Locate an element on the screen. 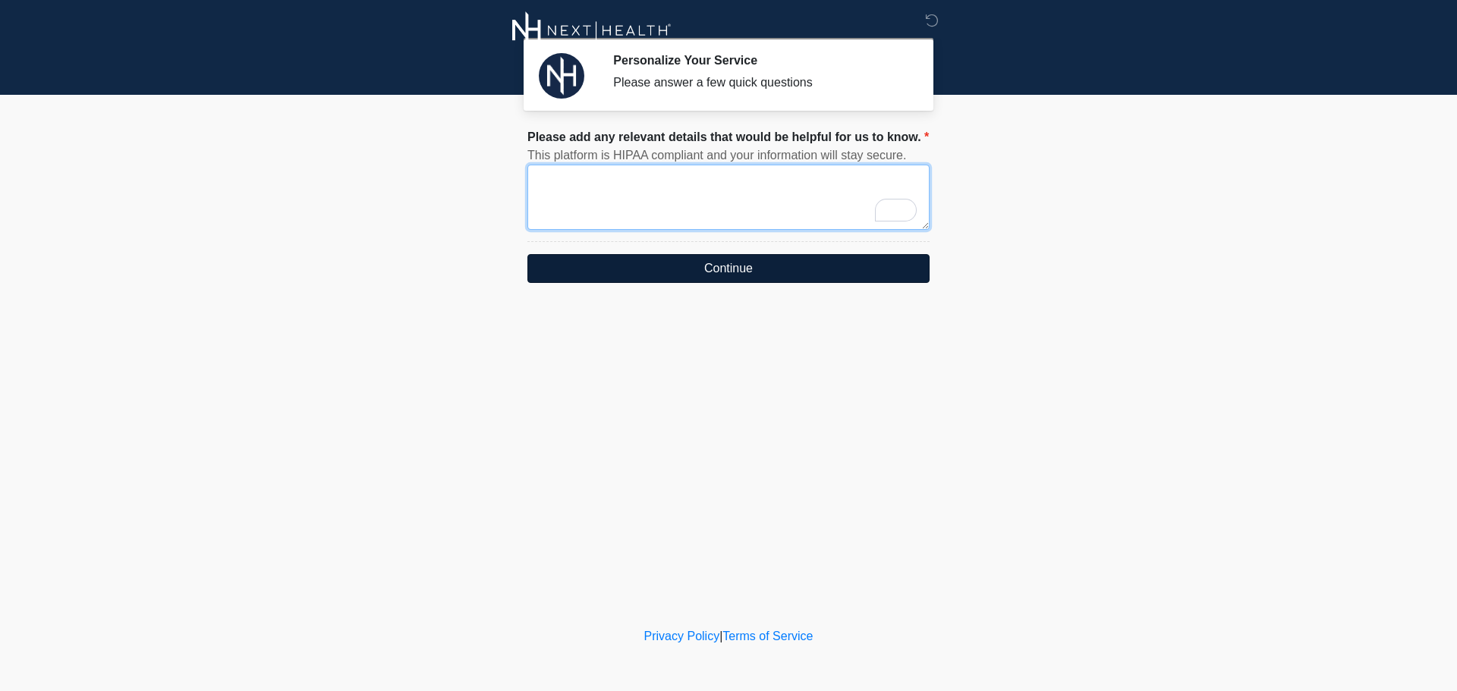  div: Please answer a few quick questions is located at coordinates (760, 83).